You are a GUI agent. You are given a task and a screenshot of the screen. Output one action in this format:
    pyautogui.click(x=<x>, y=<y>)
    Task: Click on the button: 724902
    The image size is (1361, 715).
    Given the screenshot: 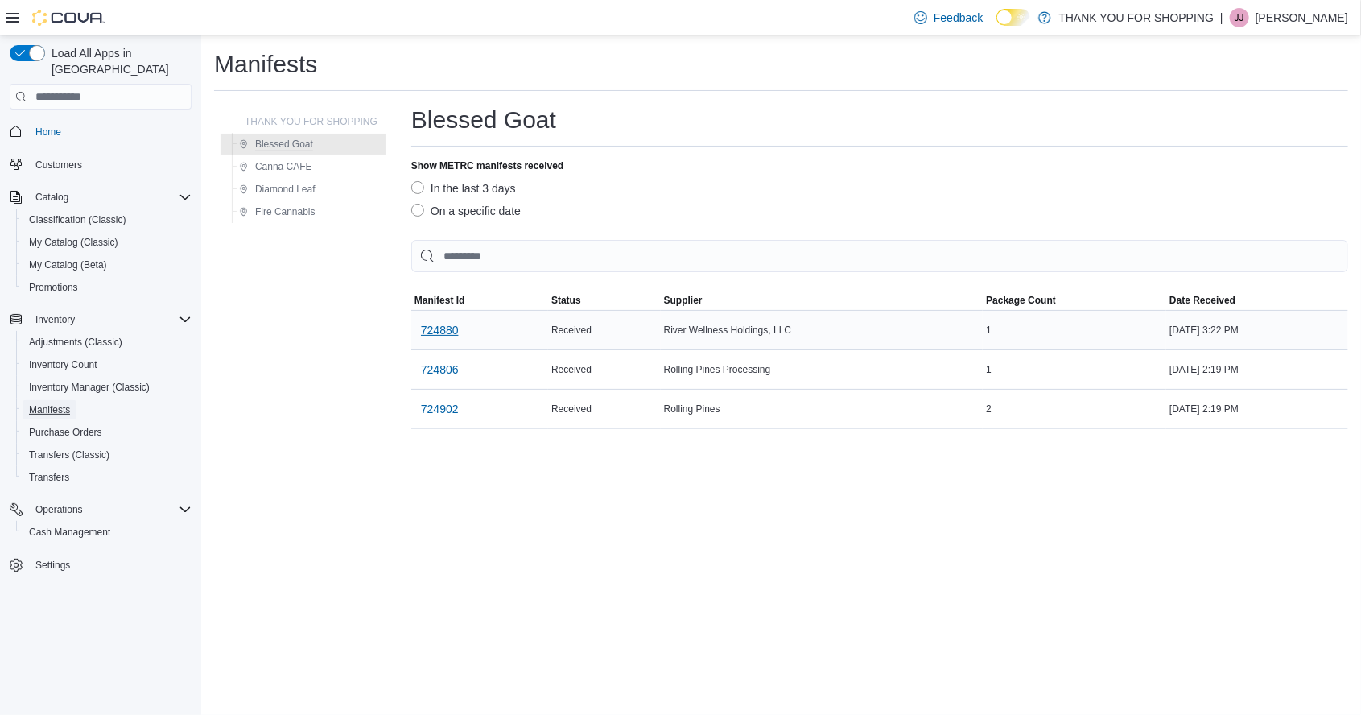 What is the action you would take?
    pyautogui.click(x=439, y=409)
    